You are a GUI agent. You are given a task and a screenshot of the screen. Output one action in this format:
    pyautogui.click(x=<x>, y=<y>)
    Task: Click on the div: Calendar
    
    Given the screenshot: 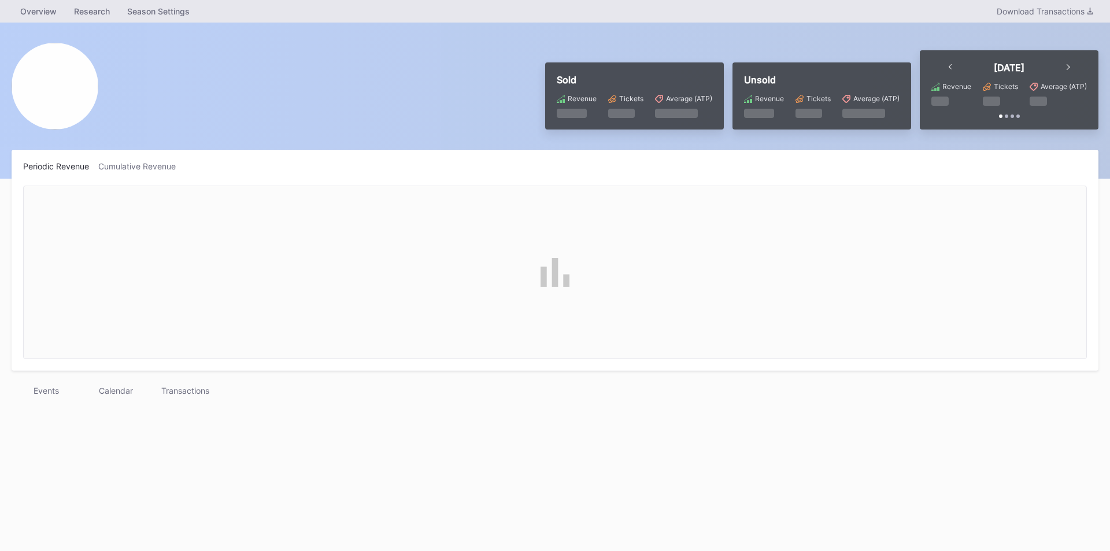 What is the action you would take?
    pyautogui.click(x=116, y=390)
    